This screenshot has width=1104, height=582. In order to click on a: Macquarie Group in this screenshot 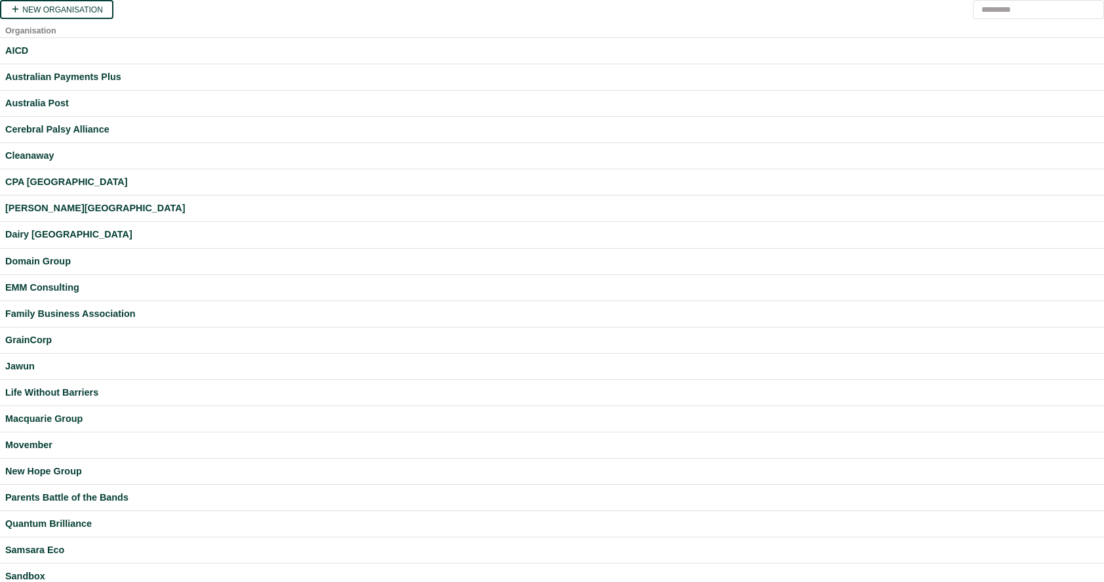, I will do `click(552, 418)`.